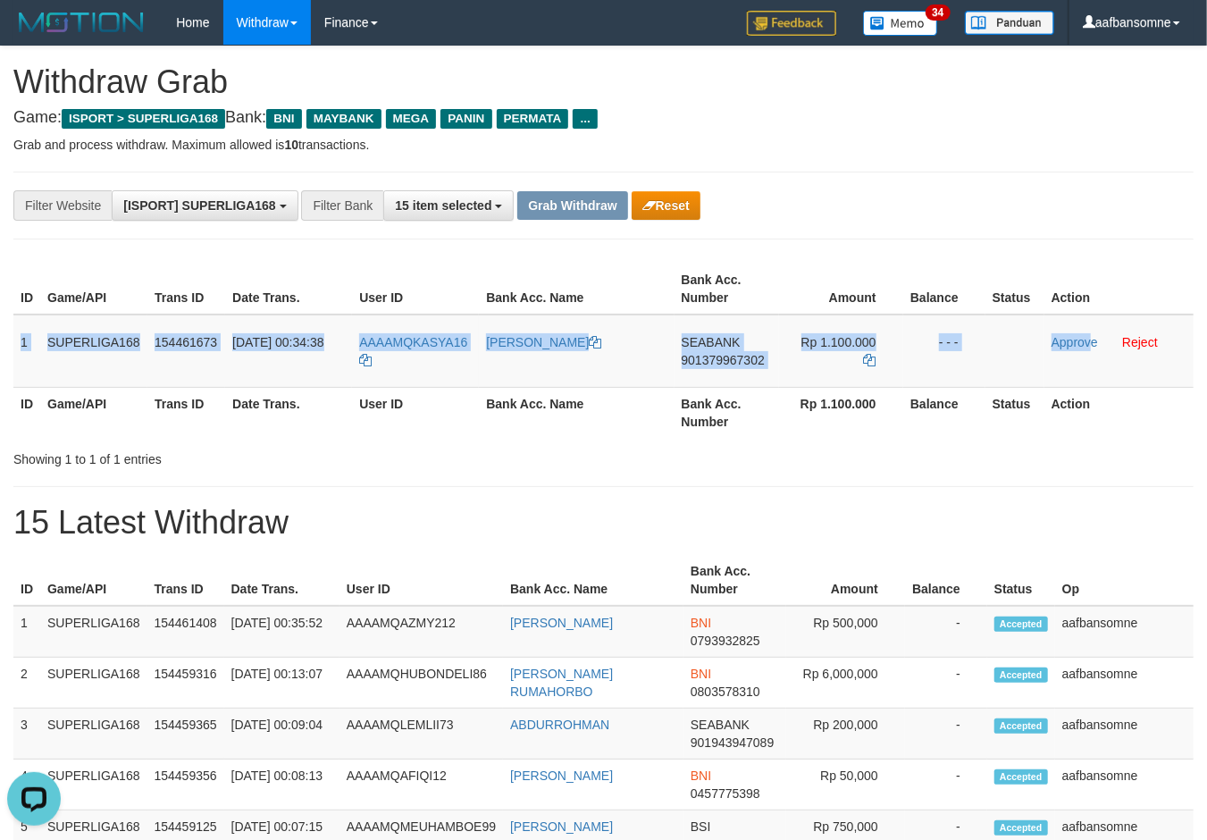 Image resolution: width=1207 pixels, height=840 pixels. What do you see at coordinates (421, 632) in the screenshot?
I see `td: AAAAMQAZMY212` at bounding box center [421, 632].